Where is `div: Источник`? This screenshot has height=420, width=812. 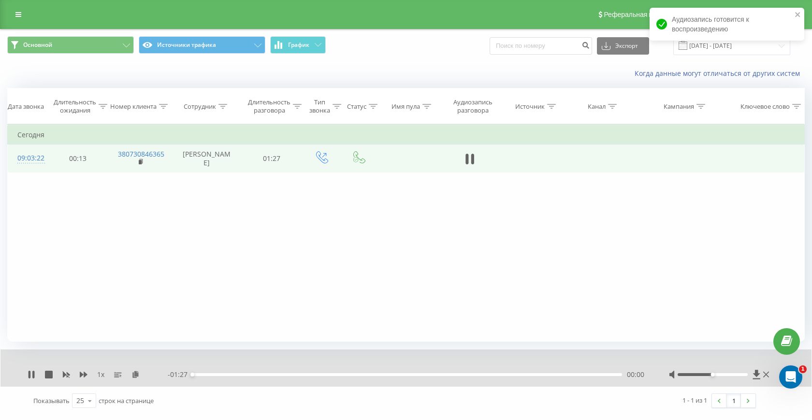 div: Источник is located at coordinates (530, 106).